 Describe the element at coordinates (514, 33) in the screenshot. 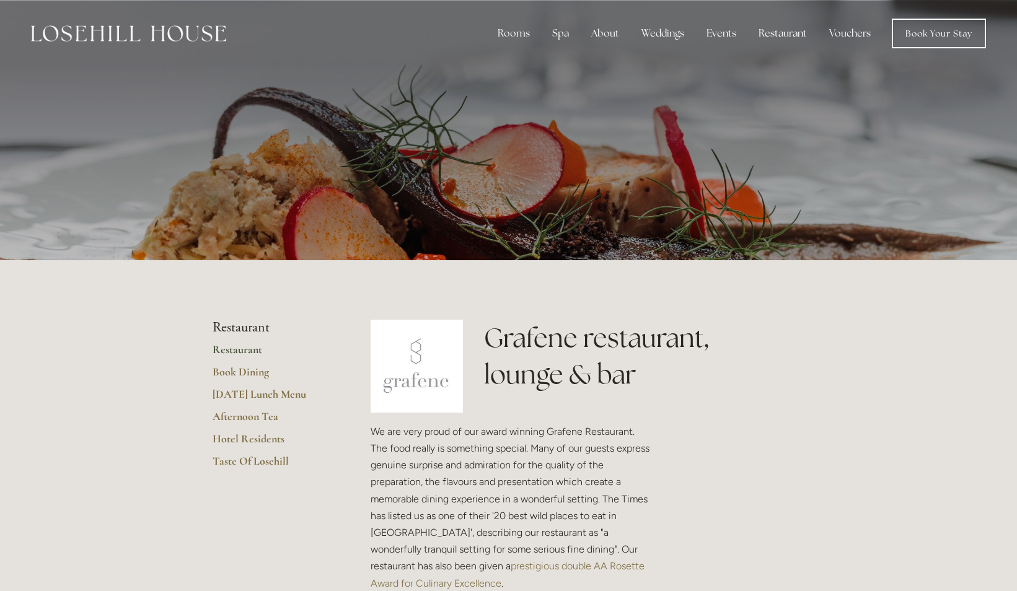

I see `div: Rooms` at that location.